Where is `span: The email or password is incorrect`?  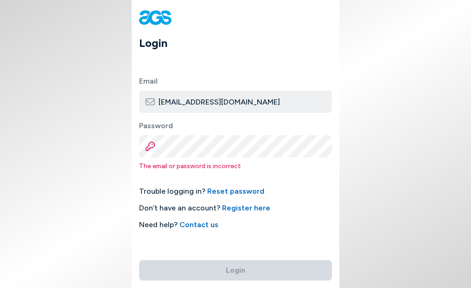
span: The email or password is incorrect is located at coordinates (236, 166).